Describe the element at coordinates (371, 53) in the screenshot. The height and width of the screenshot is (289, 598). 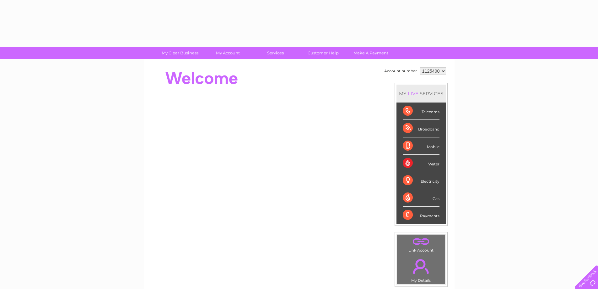
I see `a: Make A Payment` at that location.